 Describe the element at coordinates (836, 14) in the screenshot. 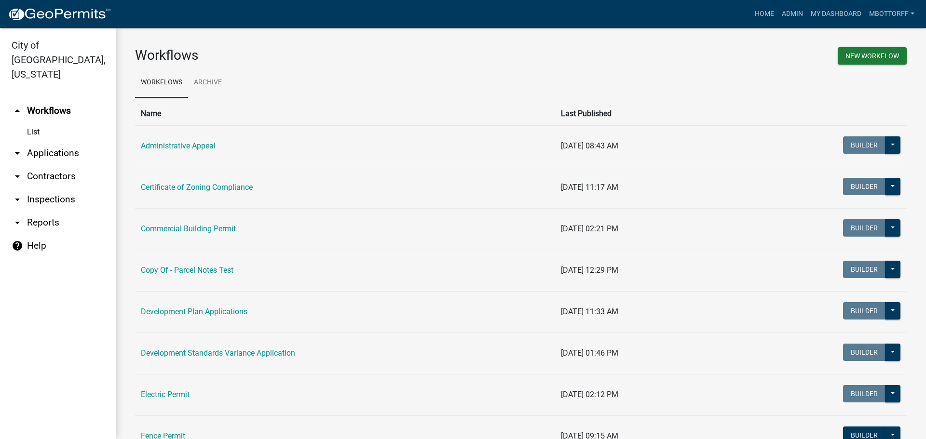

I see `a: My Dashboard` at that location.